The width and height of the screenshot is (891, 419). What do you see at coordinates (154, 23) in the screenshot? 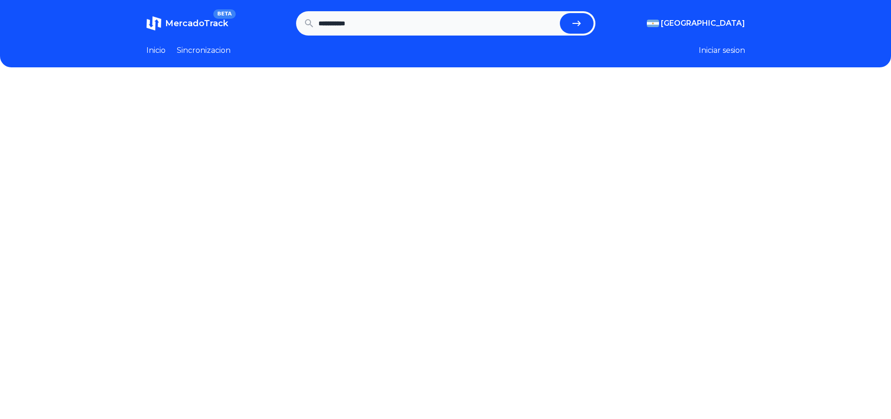
I see `img: MercadoTrack` at bounding box center [154, 23].